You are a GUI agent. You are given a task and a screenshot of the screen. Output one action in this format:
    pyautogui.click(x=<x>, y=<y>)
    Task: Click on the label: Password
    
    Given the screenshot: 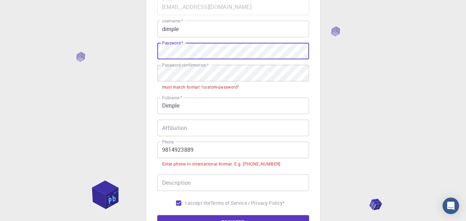 What is the action you would take?
    pyautogui.click(x=172, y=43)
    